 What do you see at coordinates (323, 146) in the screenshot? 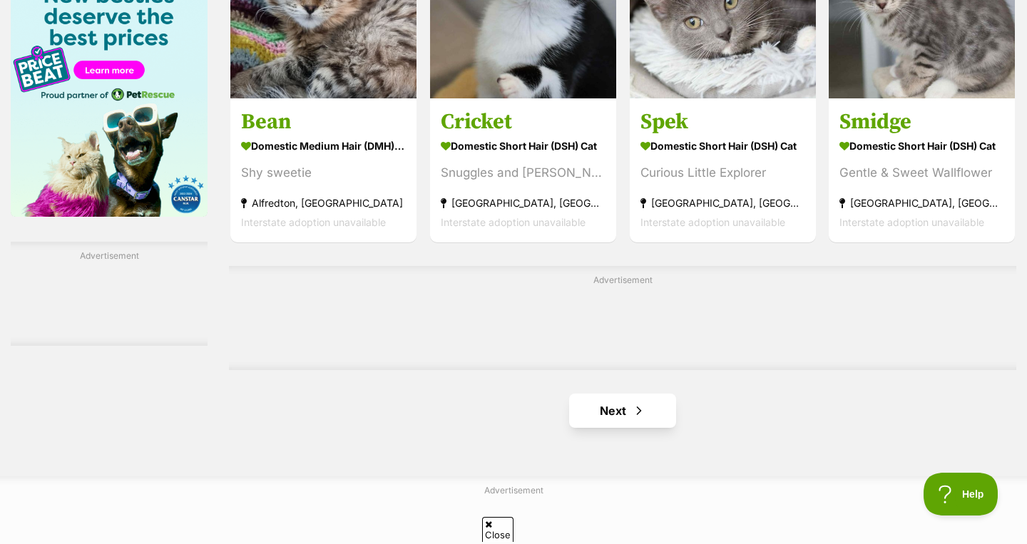
I see `strong: Domestic Medium Hair (DMH) Cat` at bounding box center [323, 146].